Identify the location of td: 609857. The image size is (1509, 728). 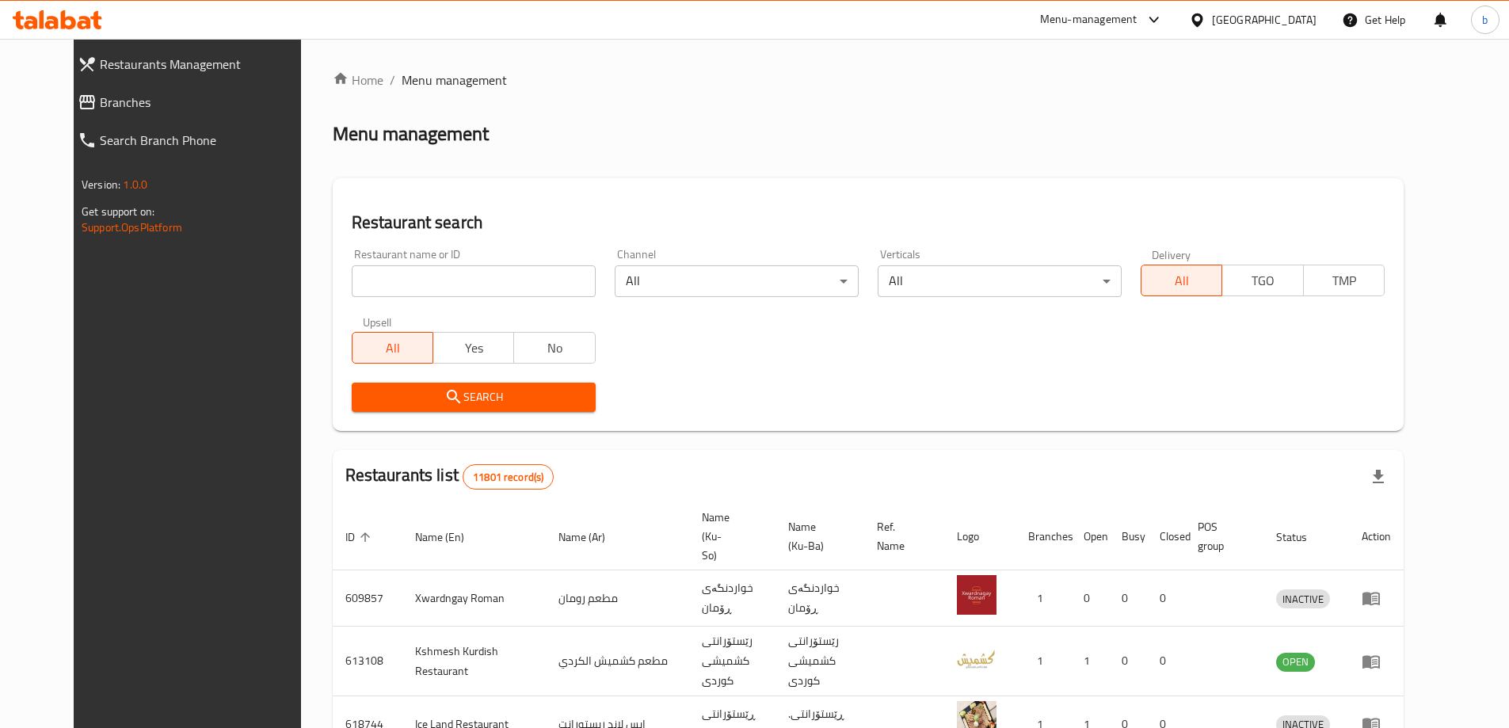
(368, 598).